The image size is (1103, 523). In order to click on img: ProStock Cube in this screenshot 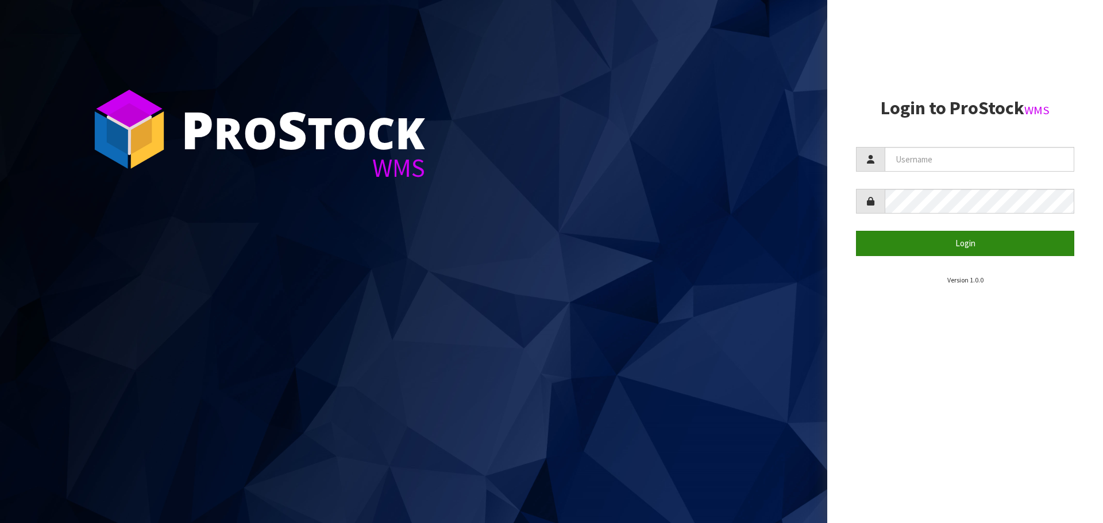, I will do `click(129, 129)`.